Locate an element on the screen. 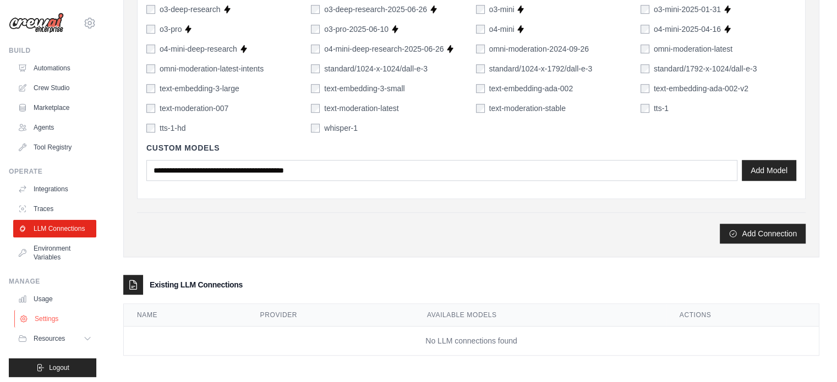  button: Add Connection is located at coordinates (763, 234).